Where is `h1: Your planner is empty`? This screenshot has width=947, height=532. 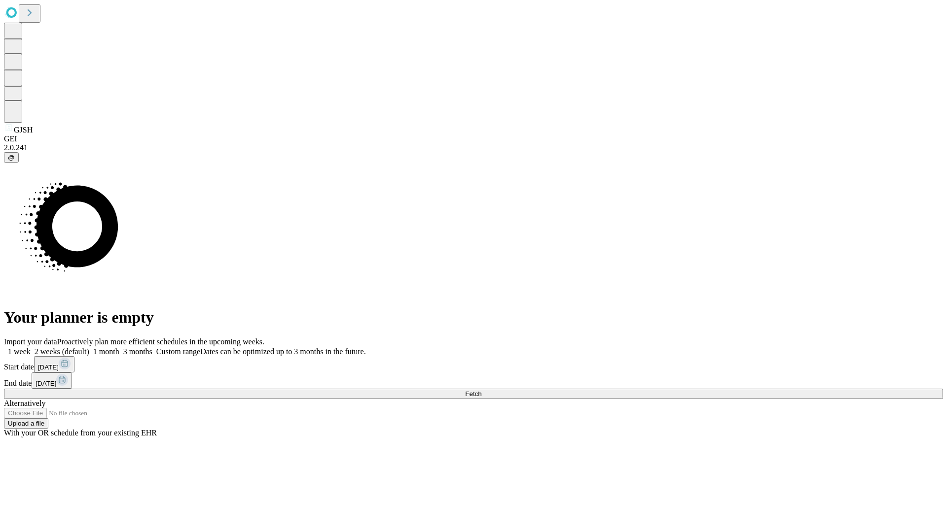 h1: Your planner is empty is located at coordinates (473, 318).